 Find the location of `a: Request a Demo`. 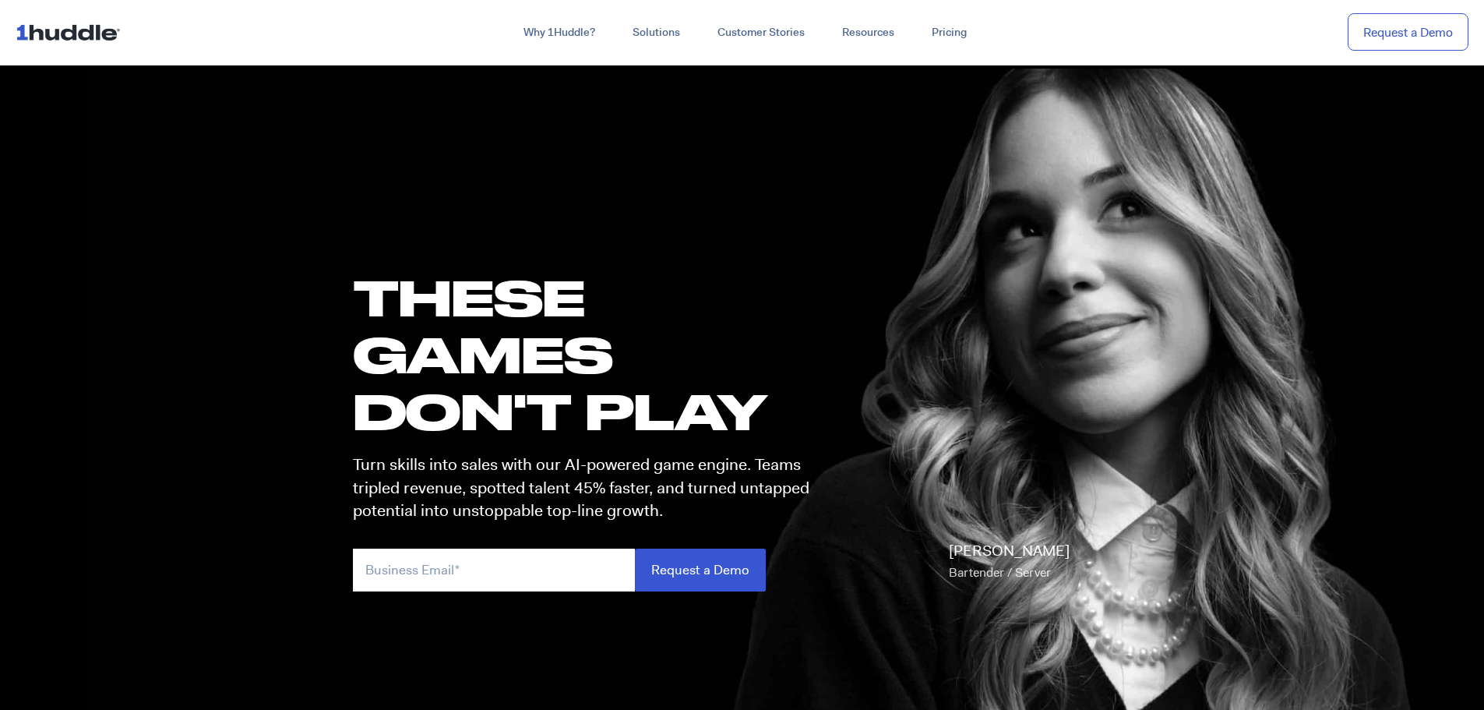

a: Request a Demo is located at coordinates (1408, 32).